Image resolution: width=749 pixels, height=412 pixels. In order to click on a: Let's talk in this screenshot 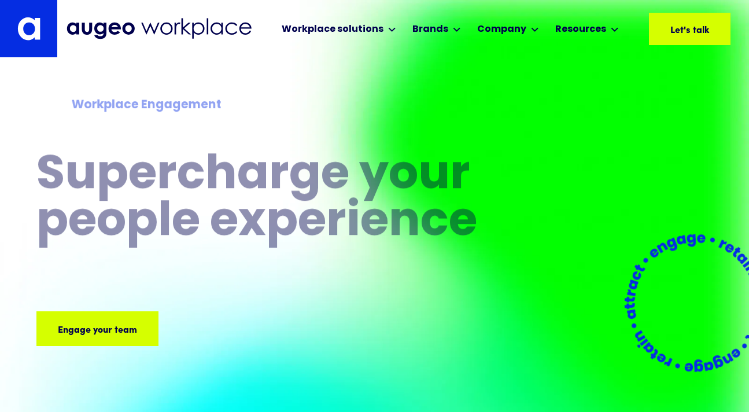, I will do `click(690, 29)`.